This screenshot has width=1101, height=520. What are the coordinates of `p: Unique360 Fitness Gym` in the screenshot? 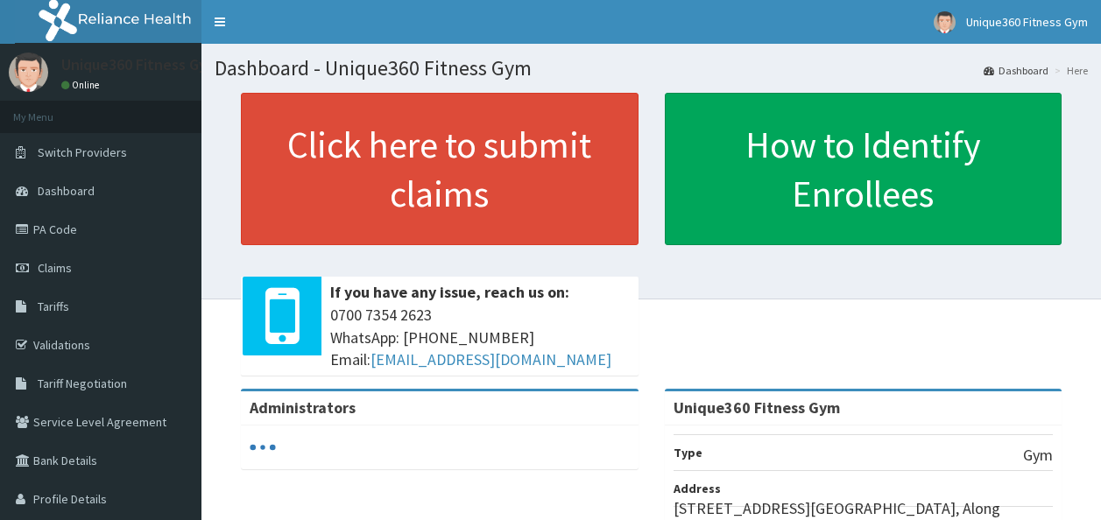 It's located at (140, 65).